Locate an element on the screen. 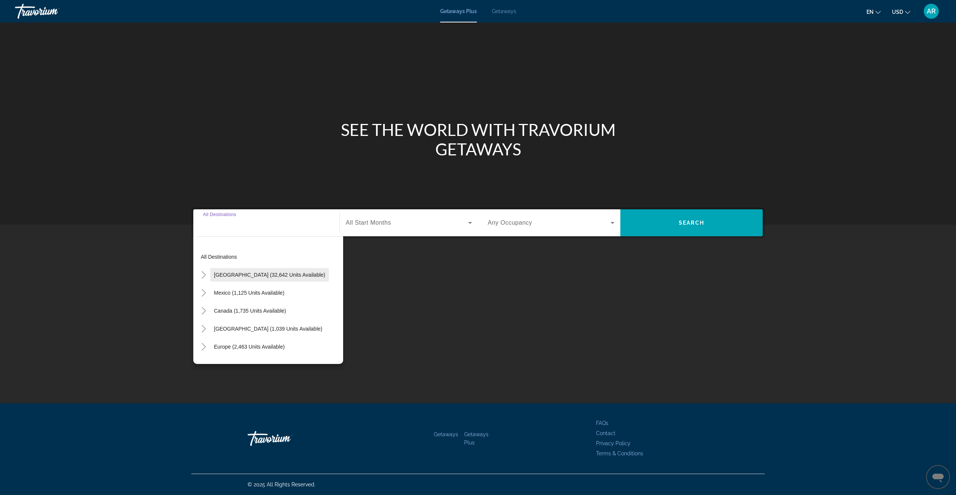 The width and height of the screenshot is (956, 495). span: Search is located at coordinates (692, 223).